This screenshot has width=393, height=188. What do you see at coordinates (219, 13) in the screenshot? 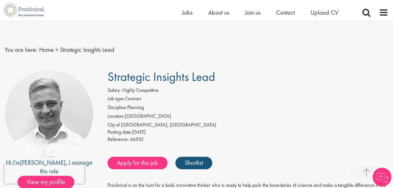
I see `span: About us` at bounding box center [219, 13].